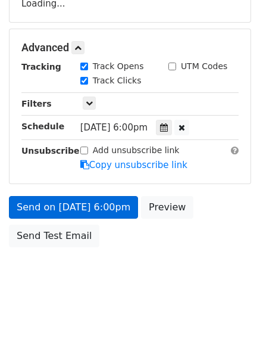 The height and width of the screenshot is (348, 260). I want to click on h5: Advanced, so click(130, 48).